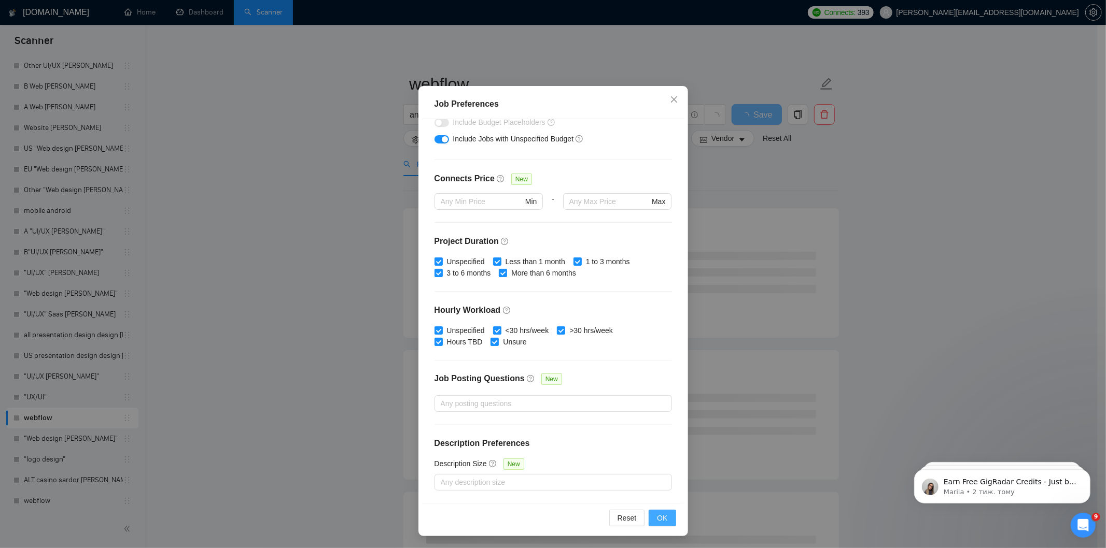 Image resolution: width=1106 pixels, height=548 pixels. Describe the element at coordinates (674, 100) in the screenshot. I see `span: close` at that location.